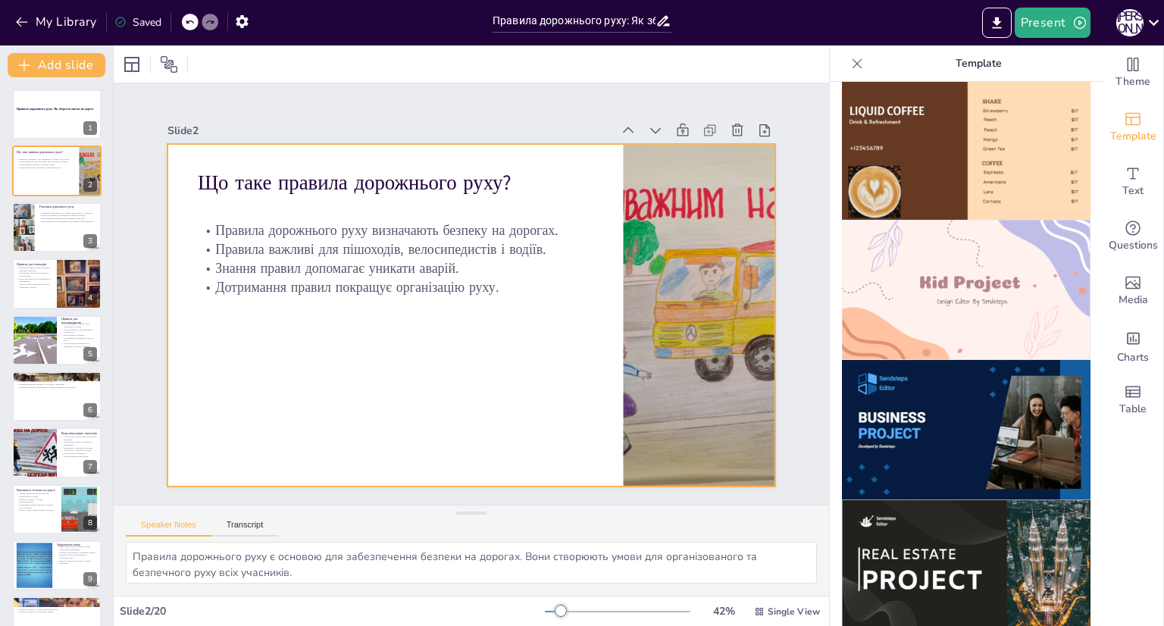  I want to click on button: My Library, so click(57, 22).